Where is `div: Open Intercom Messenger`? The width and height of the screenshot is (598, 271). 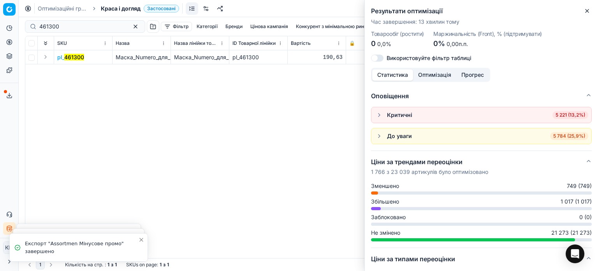 div: Open Intercom Messenger is located at coordinates (575, 253).